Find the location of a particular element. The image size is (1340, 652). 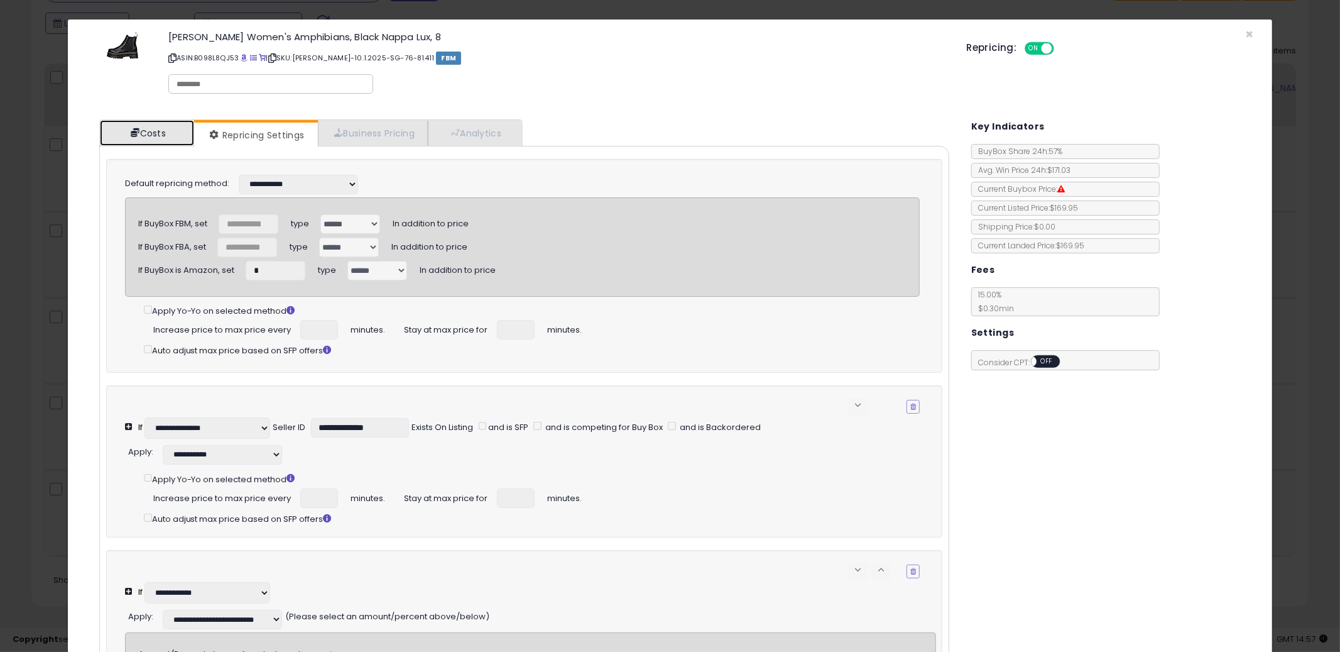

label: Default repricing method: is located at coordinates (177, 183).